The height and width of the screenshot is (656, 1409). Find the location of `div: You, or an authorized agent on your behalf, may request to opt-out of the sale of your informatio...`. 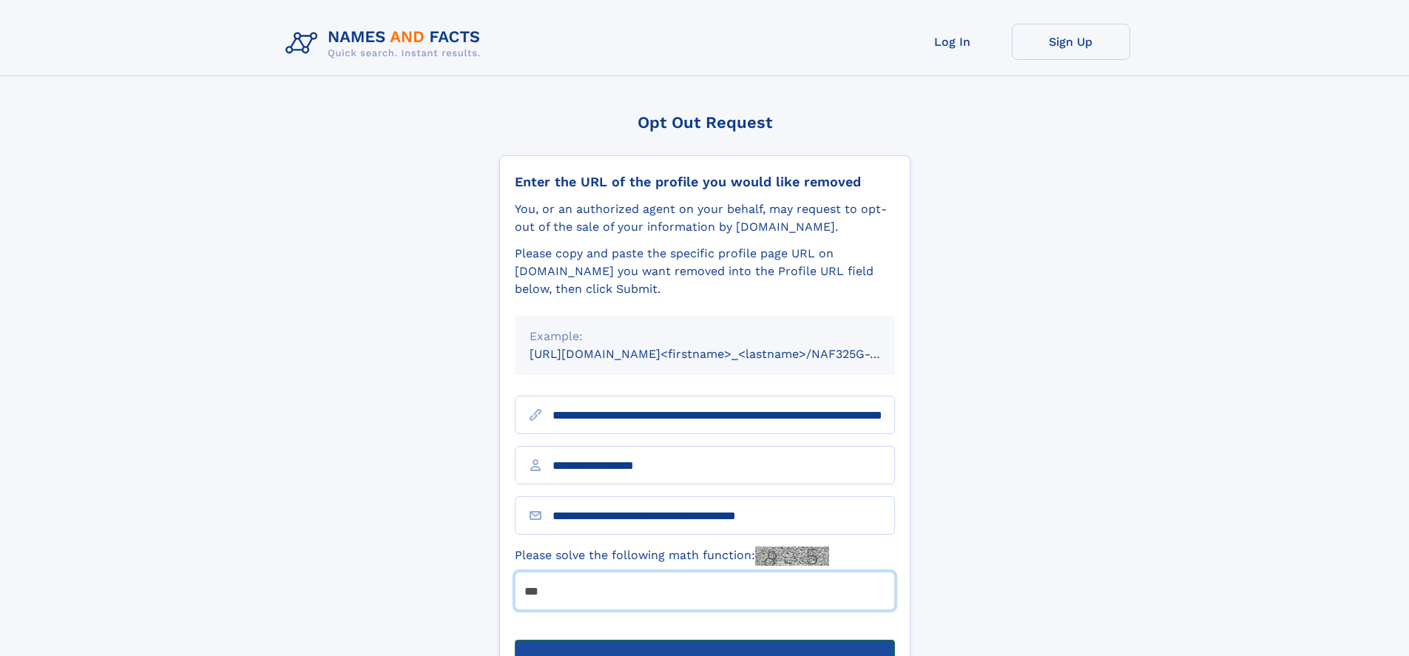

div: You, or an authorized agent on your behalf, may request to opt-out of the sale of your informatio... is located at coordinates (705, 218).